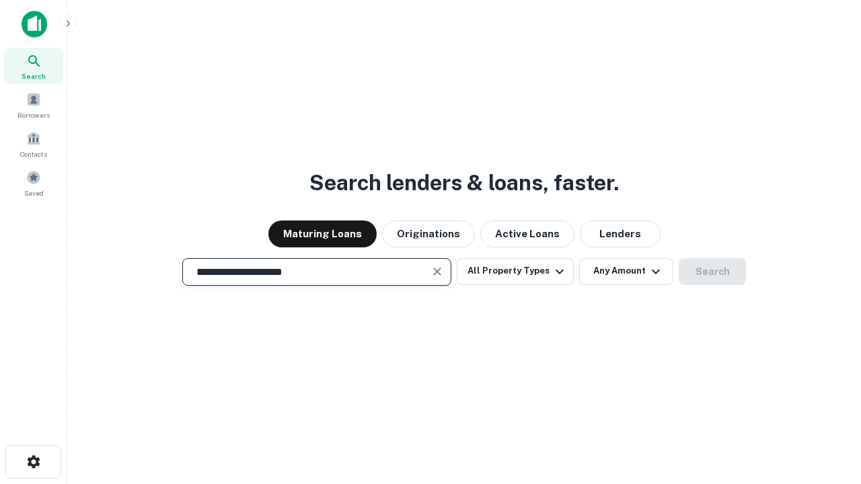  Describe the element at coordinates (34, 115) in the screenshot. I see `span: Borrowers` at that location.